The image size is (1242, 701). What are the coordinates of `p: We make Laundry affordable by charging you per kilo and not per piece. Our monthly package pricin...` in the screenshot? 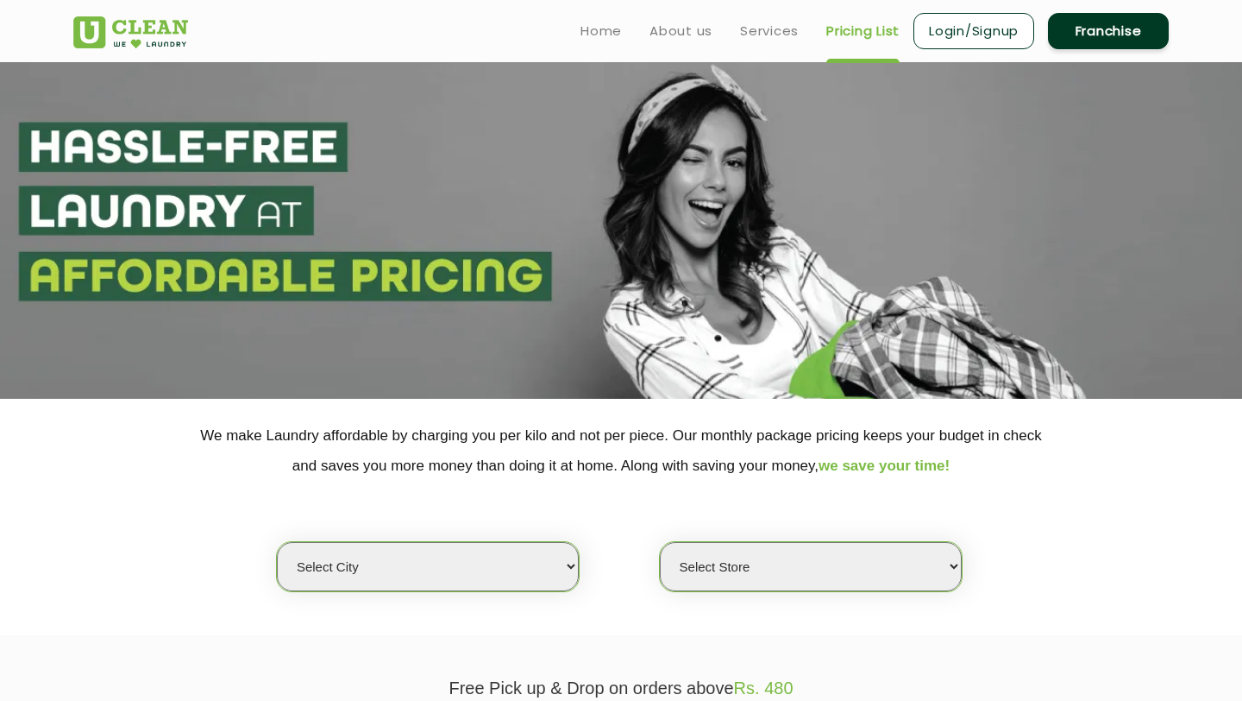 It's located at (621, 450).